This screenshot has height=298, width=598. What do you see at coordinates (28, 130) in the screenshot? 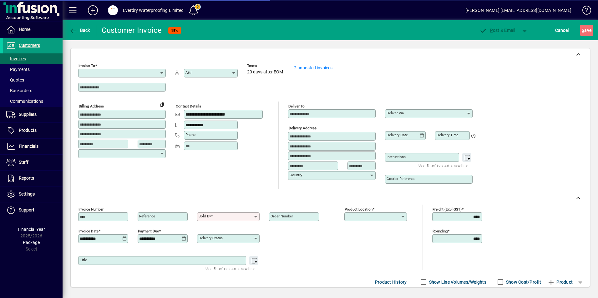
I see `span: Products` at bounding box center [28, 130].